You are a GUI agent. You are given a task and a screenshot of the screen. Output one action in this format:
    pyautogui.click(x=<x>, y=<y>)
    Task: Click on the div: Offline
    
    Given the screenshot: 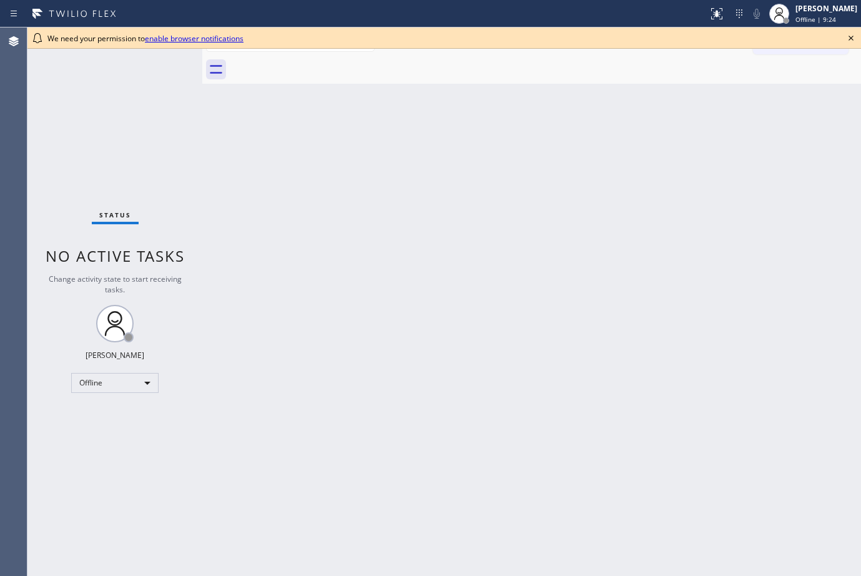 What is the action you would take?
    pyautogui.click(x=115, y=383)
    